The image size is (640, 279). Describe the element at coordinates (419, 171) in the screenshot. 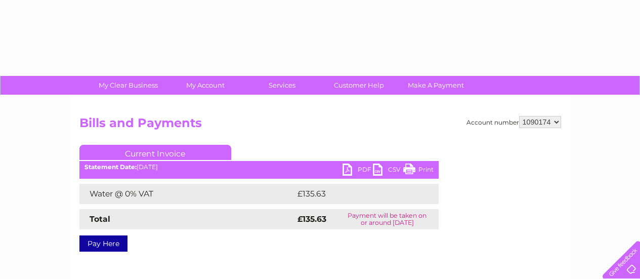

I see `a: Print` at that location.